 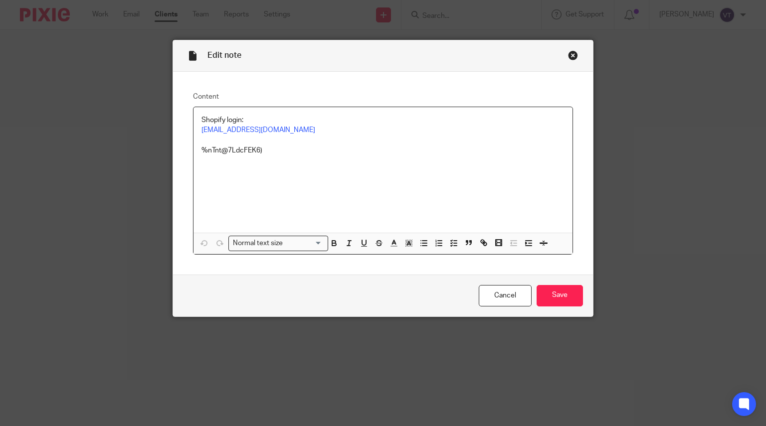 What do you see at coordinates (559, 296) in the screenshot?
I see `input: Save` at bounding box center [559, 296].